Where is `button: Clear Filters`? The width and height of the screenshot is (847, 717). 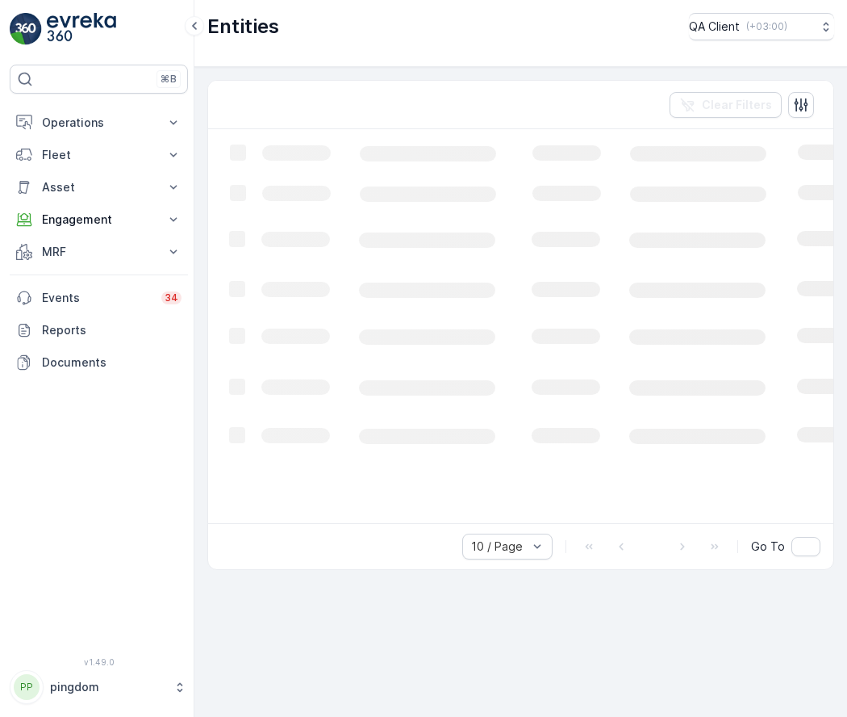 button: Clear Filters is located at coordinates (725, 105).